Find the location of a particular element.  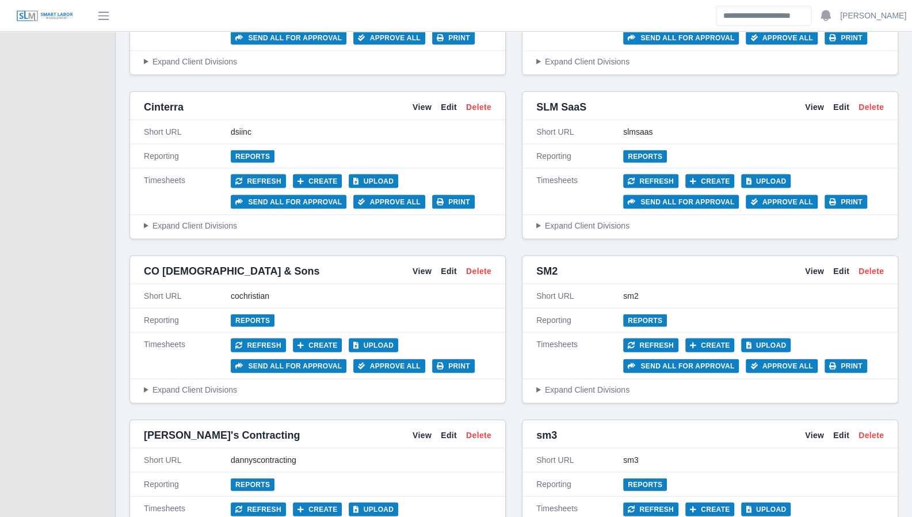

span: SLM SaaS is located at coordinates (561, 106).